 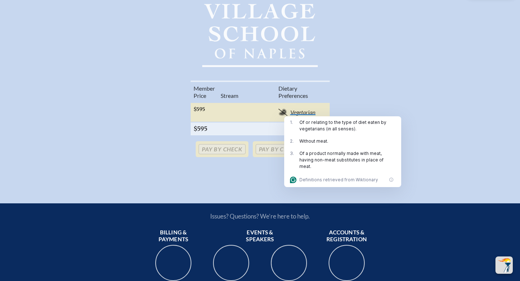 What do you see at coordinates (504, 265) in the screenshot?
I see `img: To the top` at bounding box center [504, 265].